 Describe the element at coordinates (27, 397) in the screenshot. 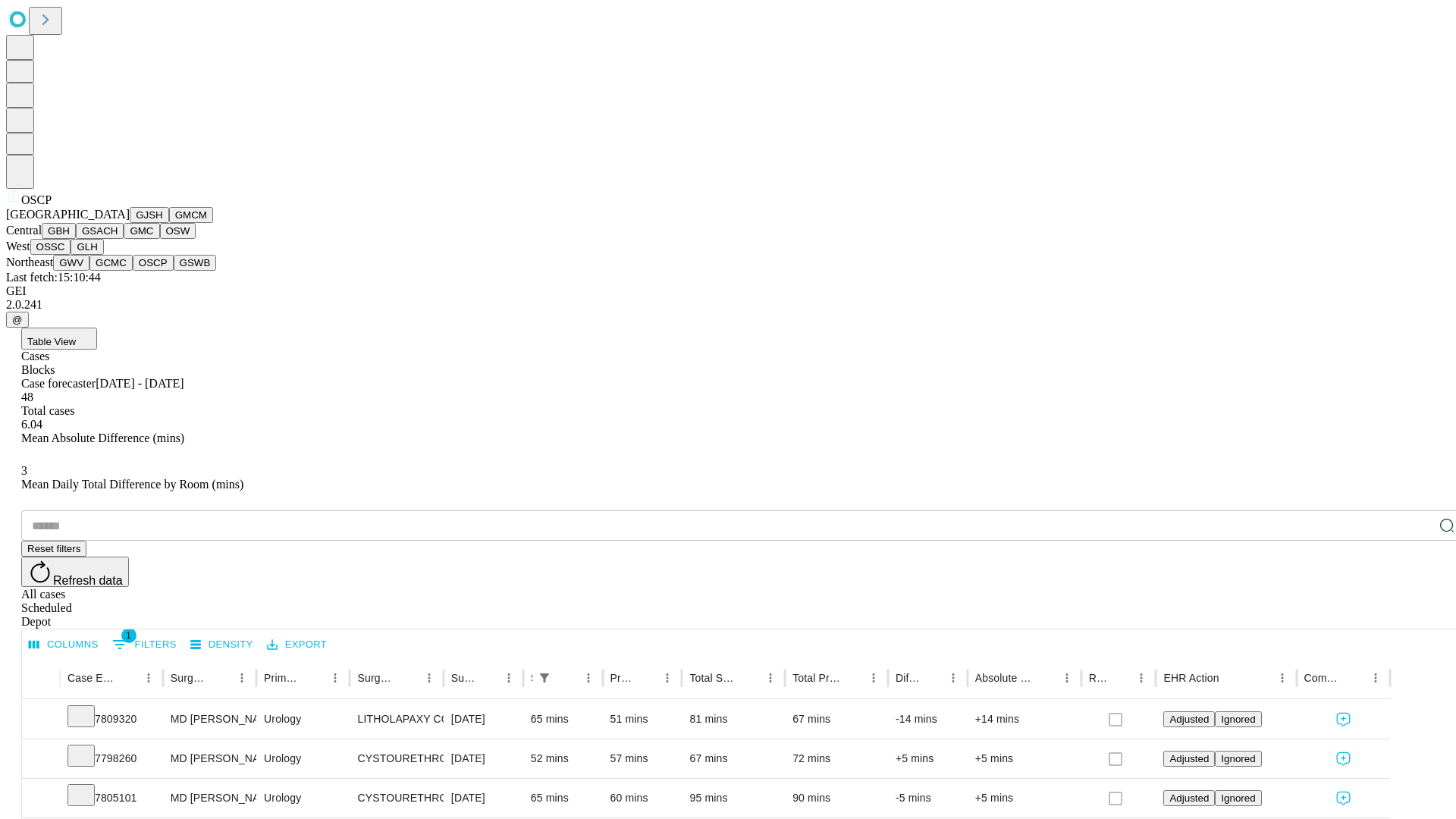

I see `span: 48` at that location.